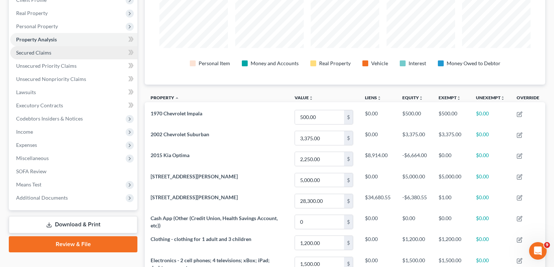 The width and height of the screenshot is (554, 267). I want to click on a: Lawsuits, so click(74, 92).